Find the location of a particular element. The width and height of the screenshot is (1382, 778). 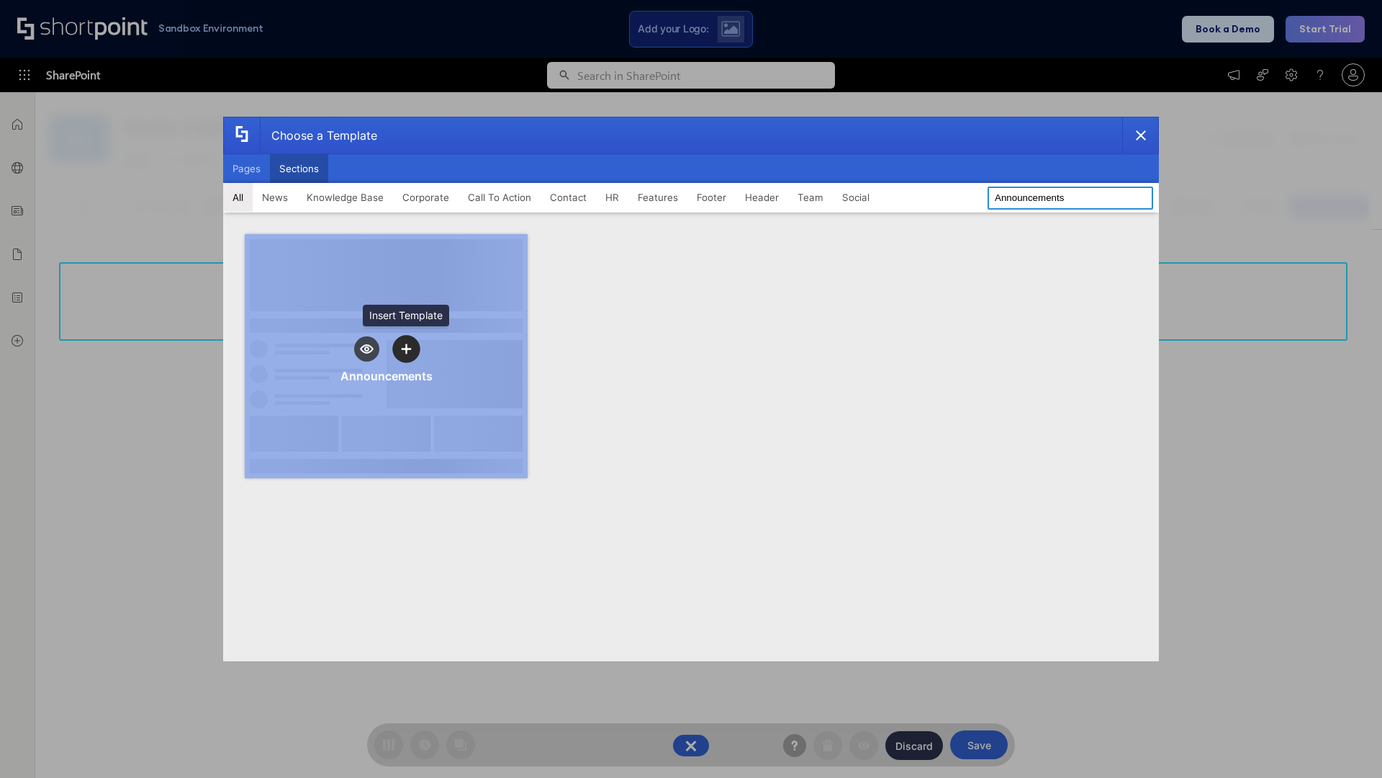

button: Contact is located at coordinates (568, 197).